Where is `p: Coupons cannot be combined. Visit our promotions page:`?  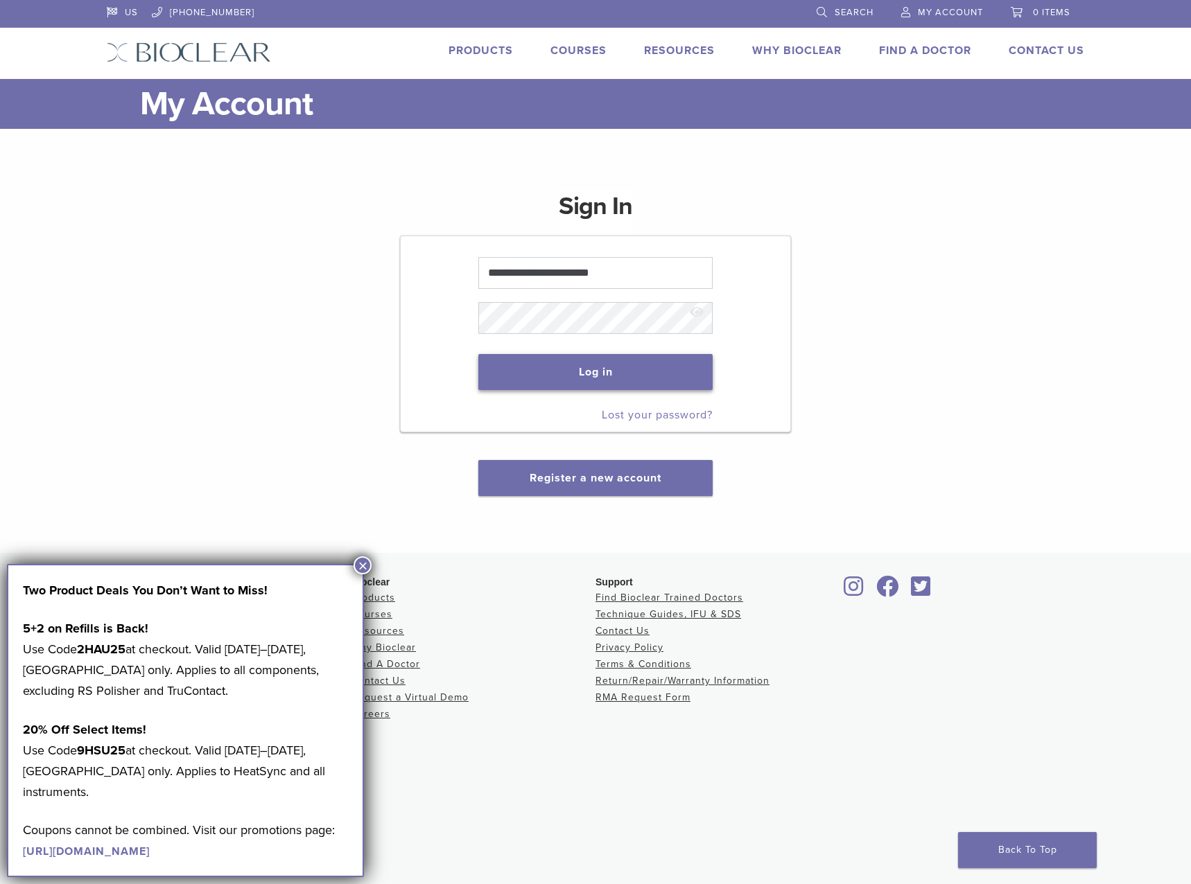
p: Coupons cannot be combined. Visit our promotions page: is located at coordinates (185, 841).